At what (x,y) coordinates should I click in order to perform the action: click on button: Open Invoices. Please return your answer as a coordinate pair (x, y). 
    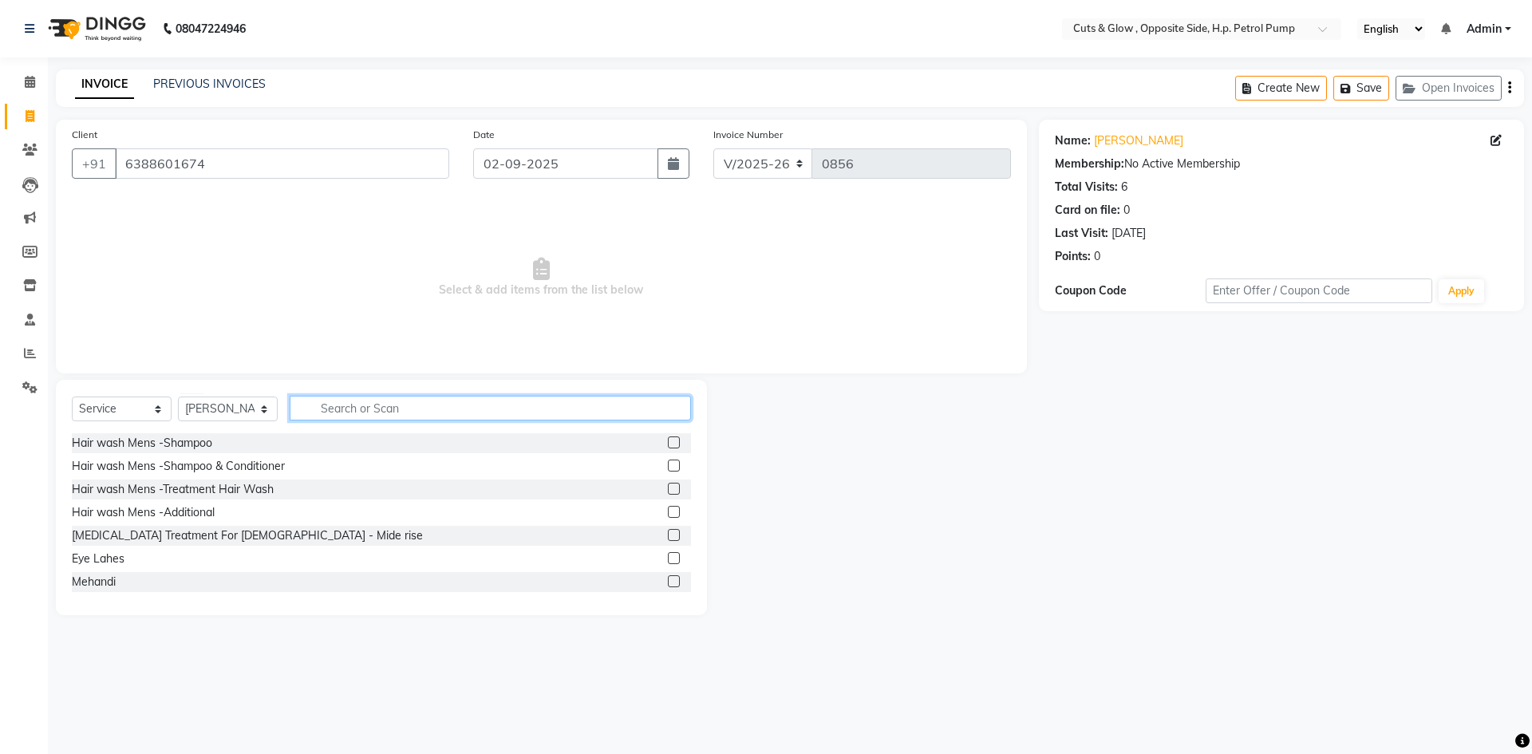
    Looking at the image, I should click on (1449, 88).